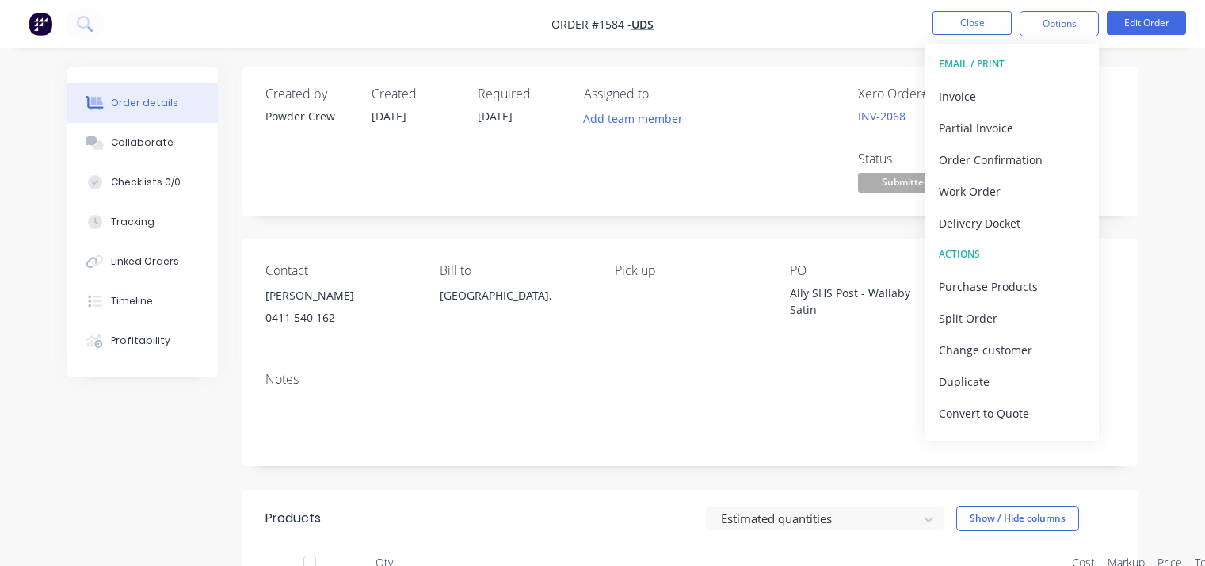 This screenshot has width=1205, height=566. Describe the element at coordinates (1012, 254) in the screenshot. I see `div: ACTIONS` at that location.